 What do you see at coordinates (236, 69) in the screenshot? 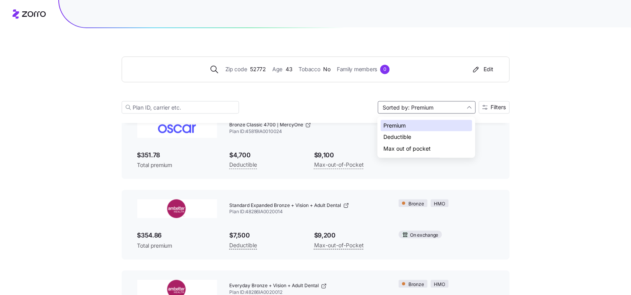
I see `span: Zip code` at bounding box center [236, 69].